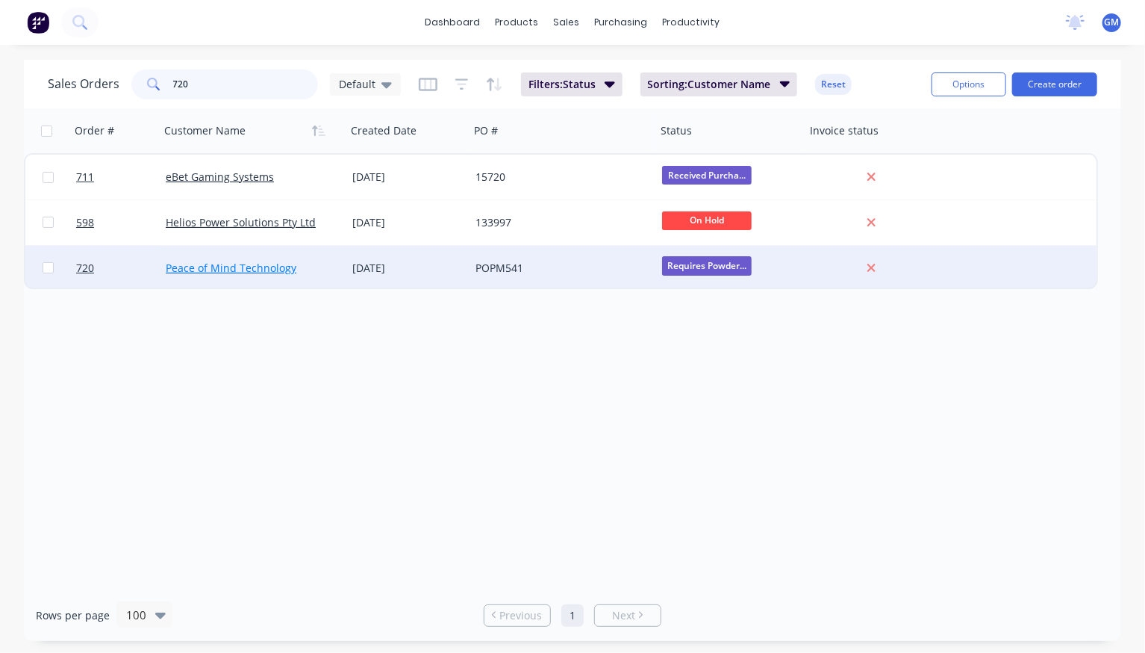  I want to click on a: 711, so click(121, 177).